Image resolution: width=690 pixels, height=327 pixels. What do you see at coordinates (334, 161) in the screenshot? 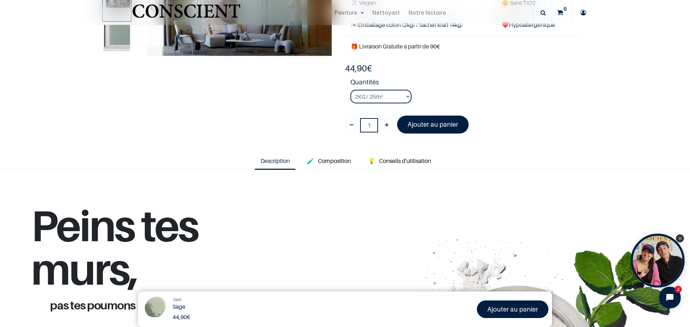
I see `span: Composition` at bounding box center [334, 161].